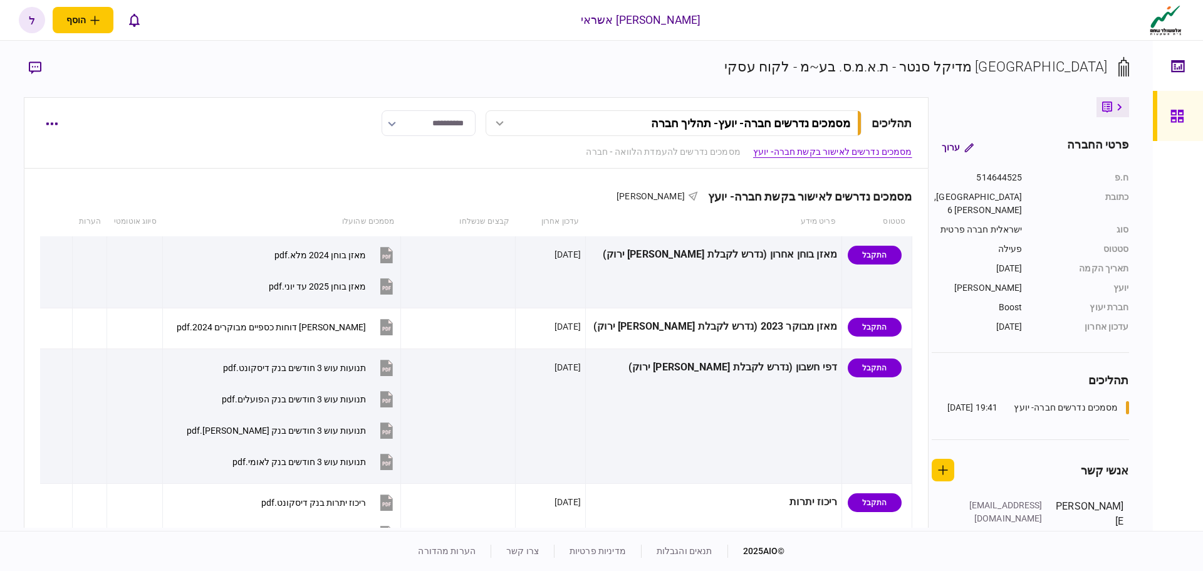 This screenshot has width=1203, height=571. What do you see at coordinates (957, 147) in the screenshot?
I see `button: ערוך` at bounding box center [957, 147].